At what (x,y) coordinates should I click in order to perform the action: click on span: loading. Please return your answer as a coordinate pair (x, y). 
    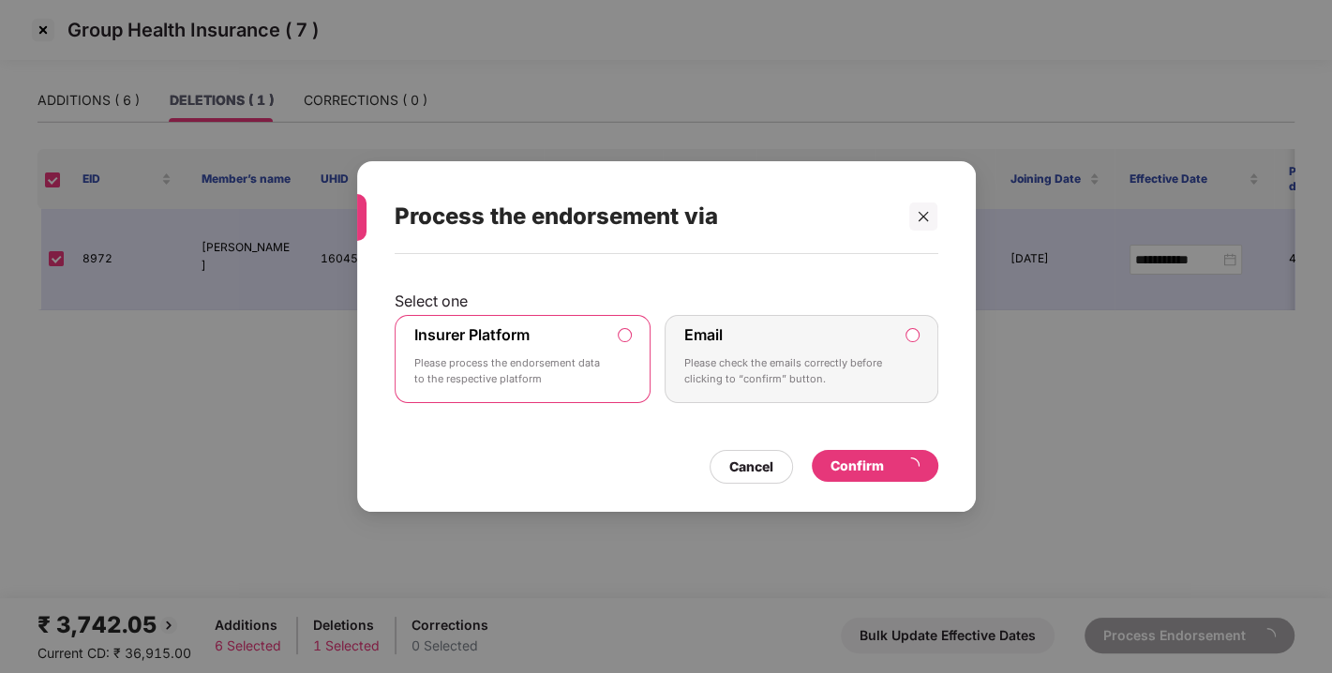
    Looking at the image, I should click on (910, 465).